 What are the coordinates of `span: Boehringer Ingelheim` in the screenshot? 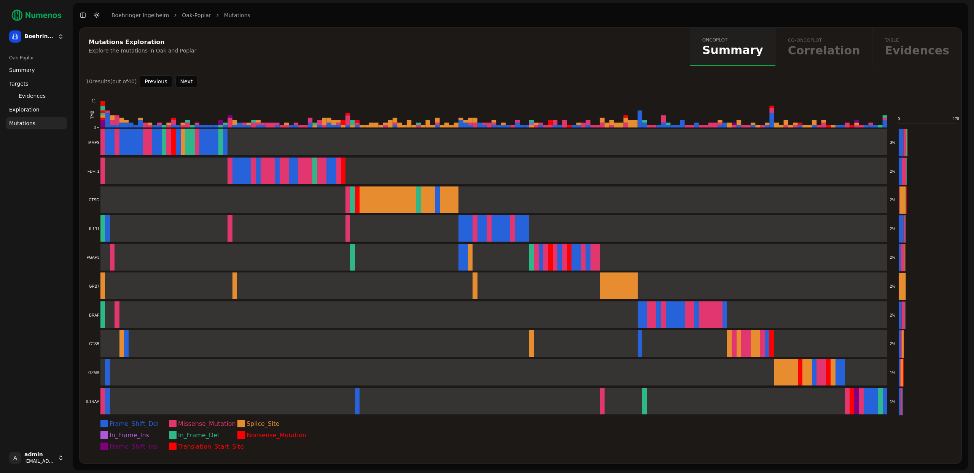 It's located at (40, 37).